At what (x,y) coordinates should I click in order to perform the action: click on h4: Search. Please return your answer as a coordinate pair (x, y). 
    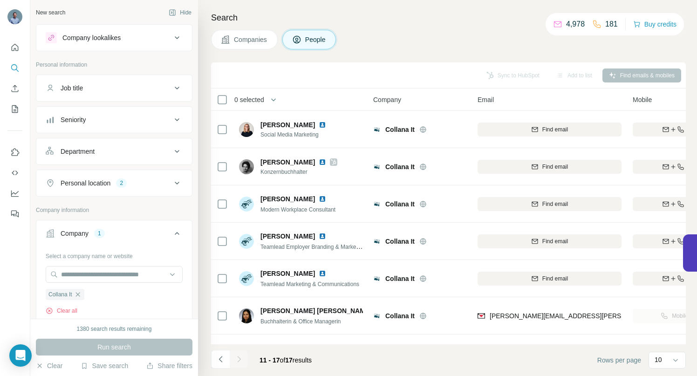
    Looking at the image, I should click on (448, 18).